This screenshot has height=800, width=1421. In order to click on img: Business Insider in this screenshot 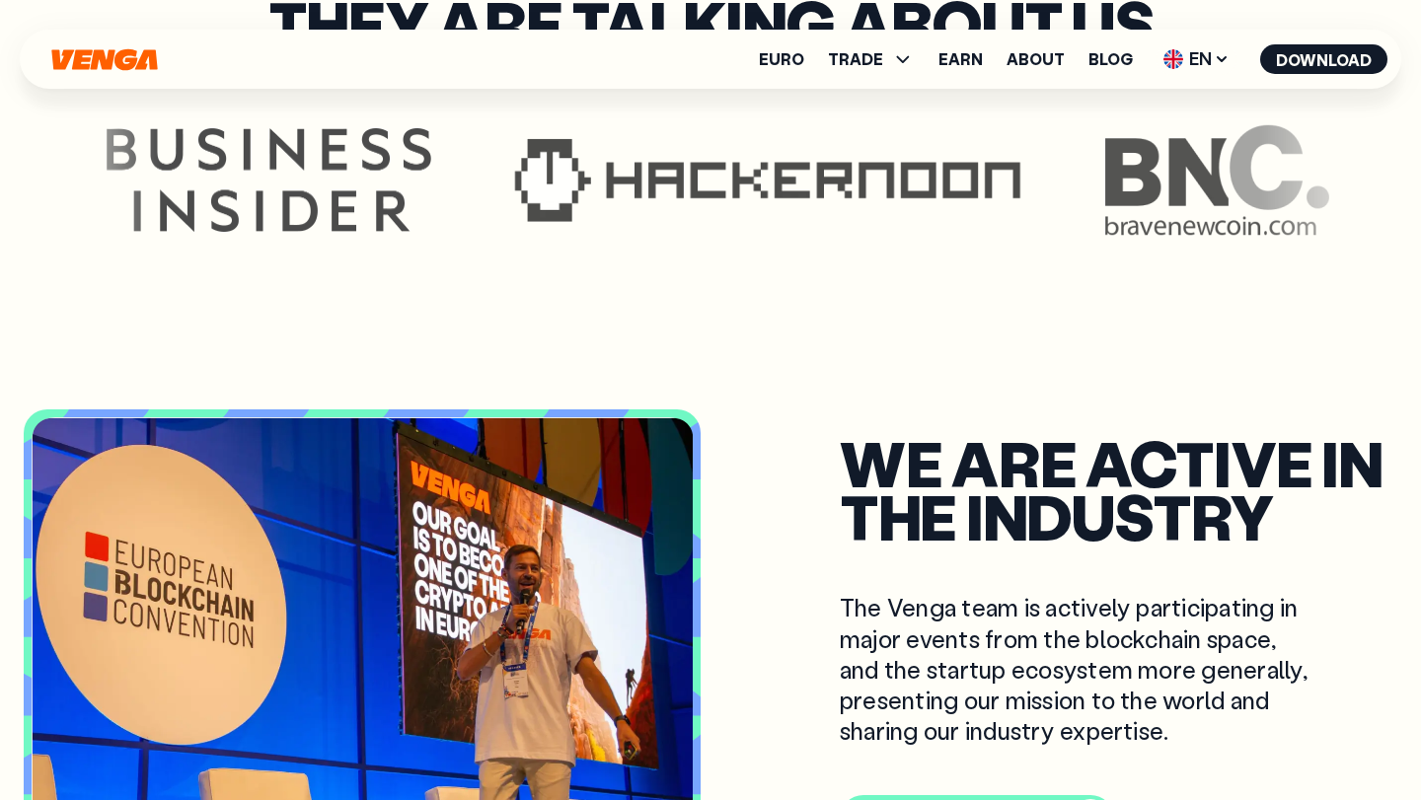, I will do `click(268, 180)`.